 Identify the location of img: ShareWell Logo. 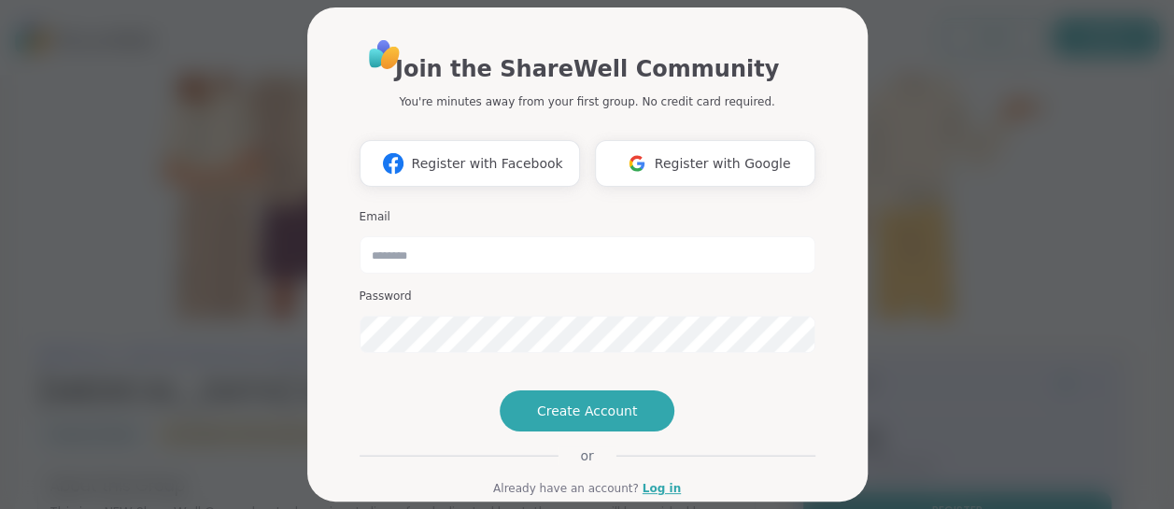
(384, 54).